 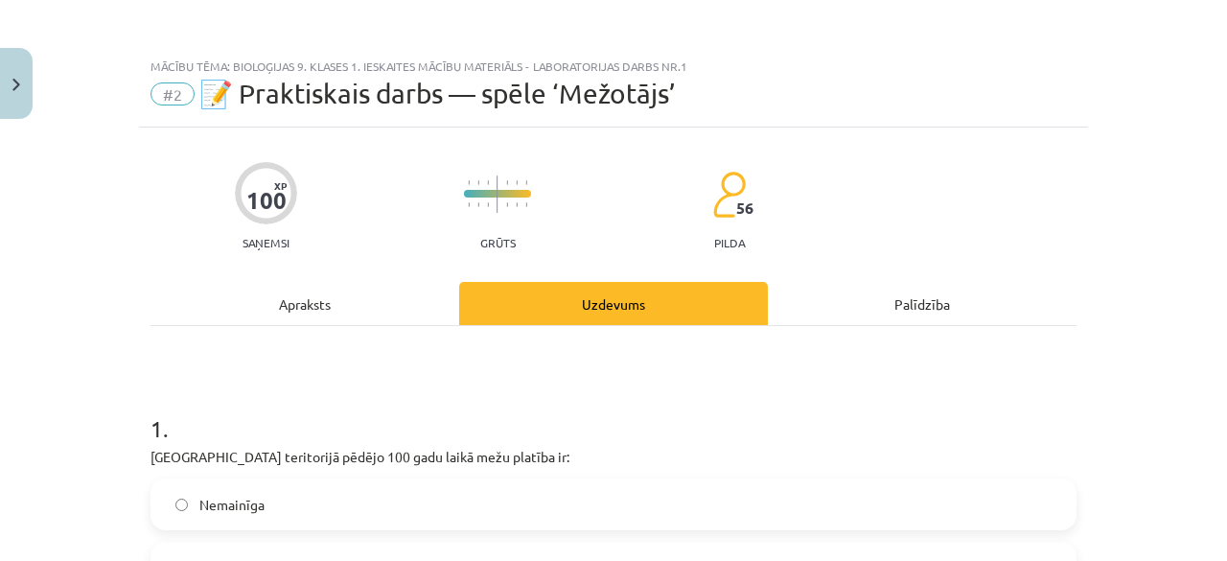 What do you see at coordinates (305, 303) in the screenshot?
I see `div: Apraksts` at bounding box center [305, 303].